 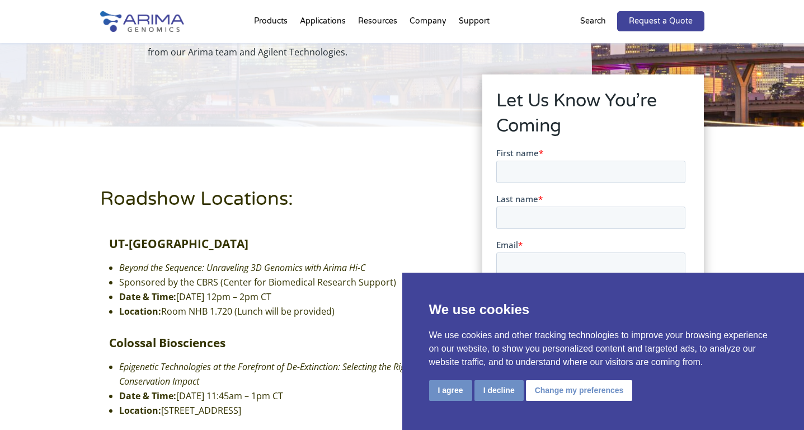 I want to click on button: Change my preferences, so click(x=579, y=390).